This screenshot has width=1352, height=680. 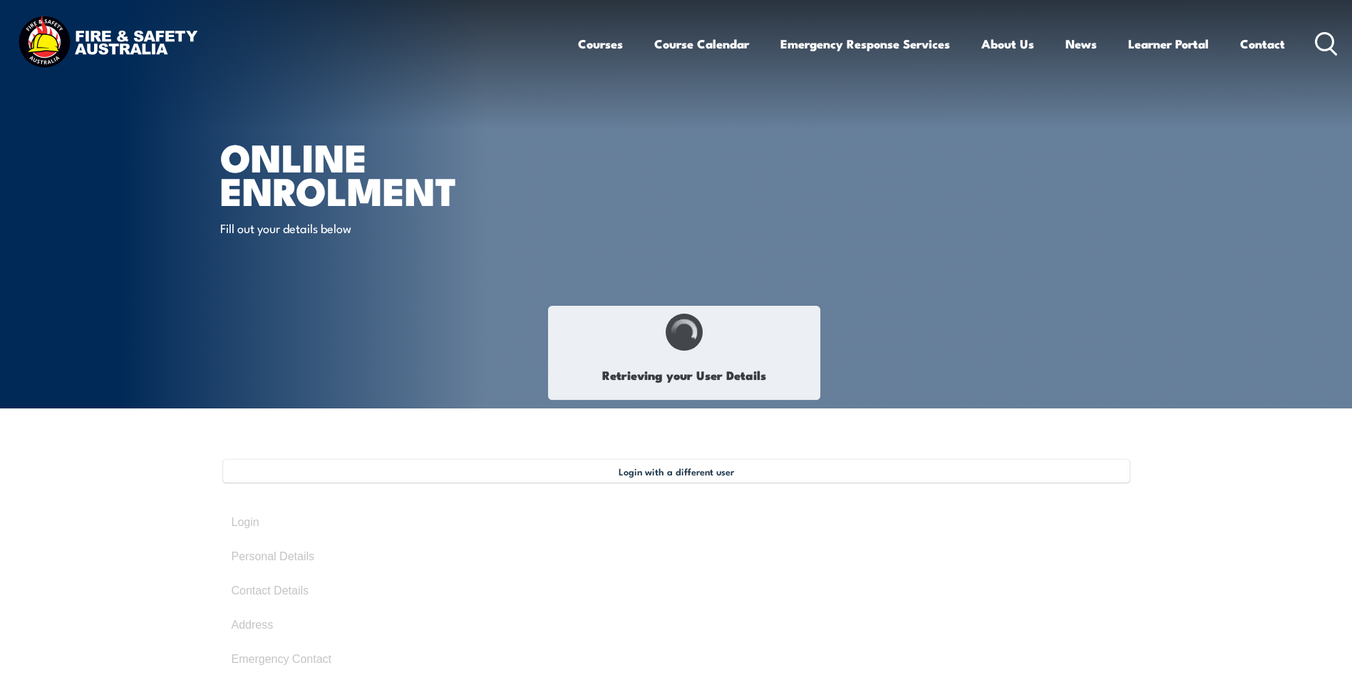 I want to click on a: Emergency Response Services, so click(x=865, y=43).